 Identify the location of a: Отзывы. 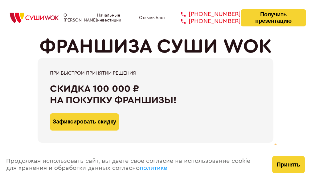
(147, 18).